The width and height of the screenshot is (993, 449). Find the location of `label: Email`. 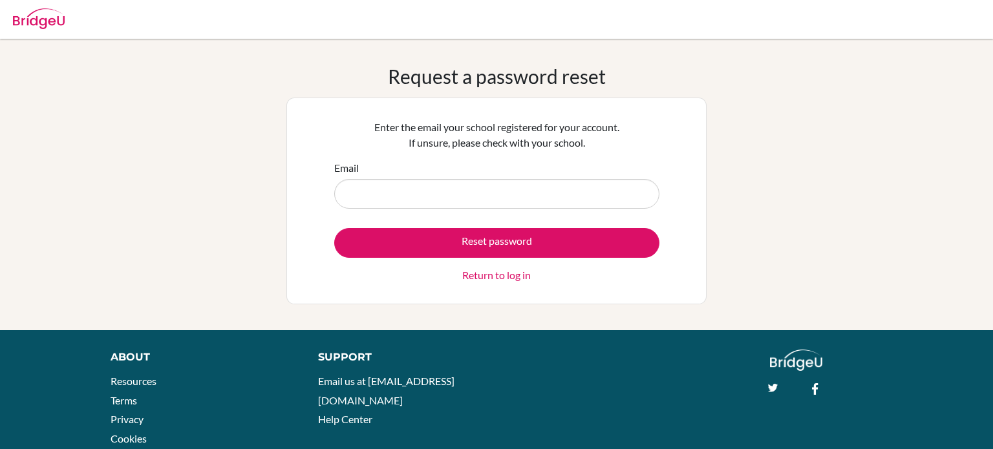

label: Email is located at coordinates (346, 168).